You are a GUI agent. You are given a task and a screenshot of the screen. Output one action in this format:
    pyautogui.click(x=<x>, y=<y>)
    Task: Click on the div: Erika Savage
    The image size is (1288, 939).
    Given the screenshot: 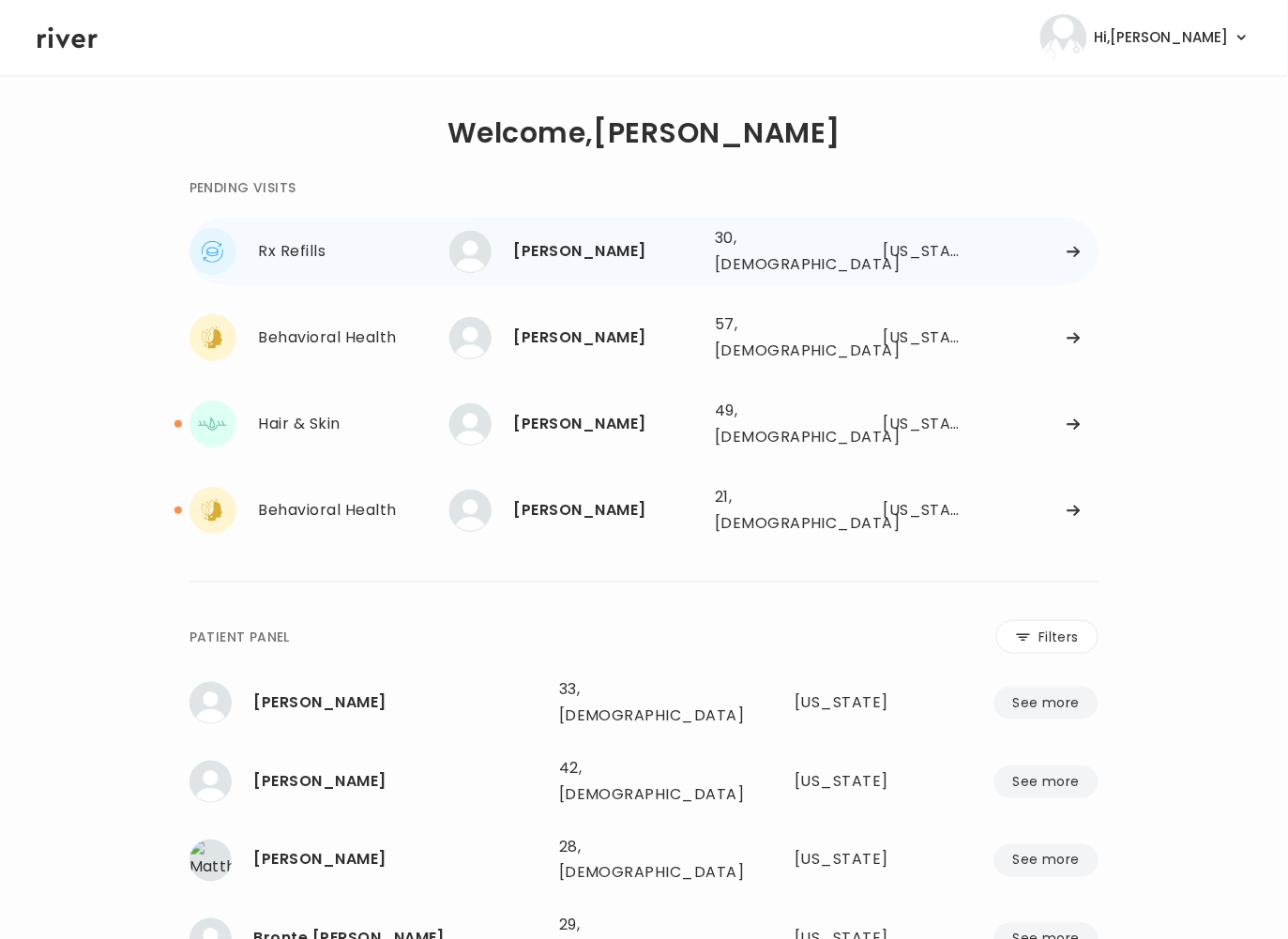 What is the action you would take?
    pyautogui.click(x=607, y=251)
    